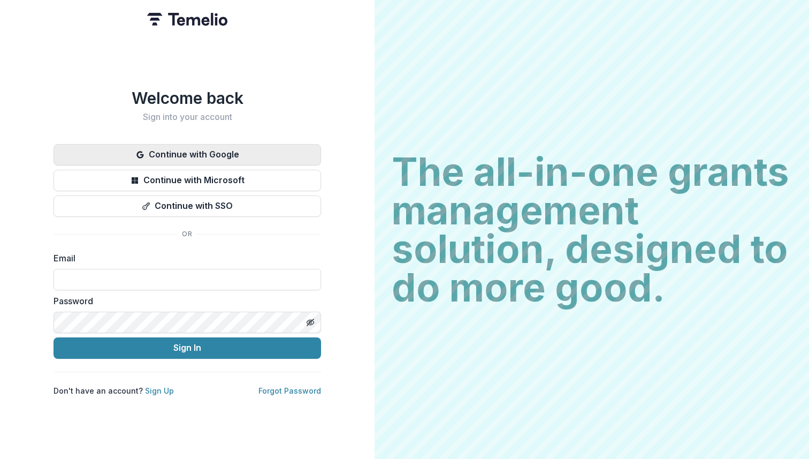 The height and width of the screenshot is (459, 809). Describe the element at coordinates (311, 322) in the screenshot. I see `button: Toggle password visibility` at that location.